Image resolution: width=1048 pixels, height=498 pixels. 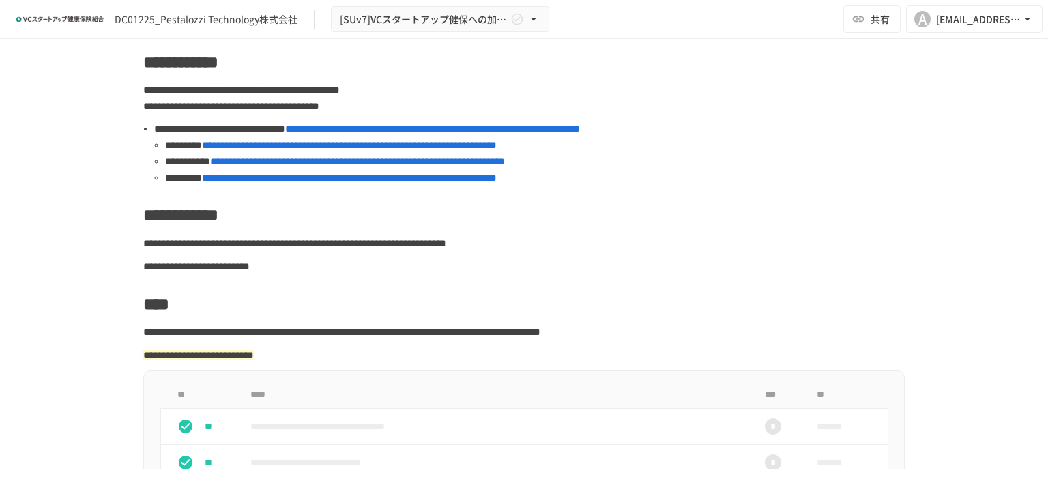 I want to click on button: [SUv7]VCスタートアップ健保への加入申請手続き, so click(x=440, y=19).